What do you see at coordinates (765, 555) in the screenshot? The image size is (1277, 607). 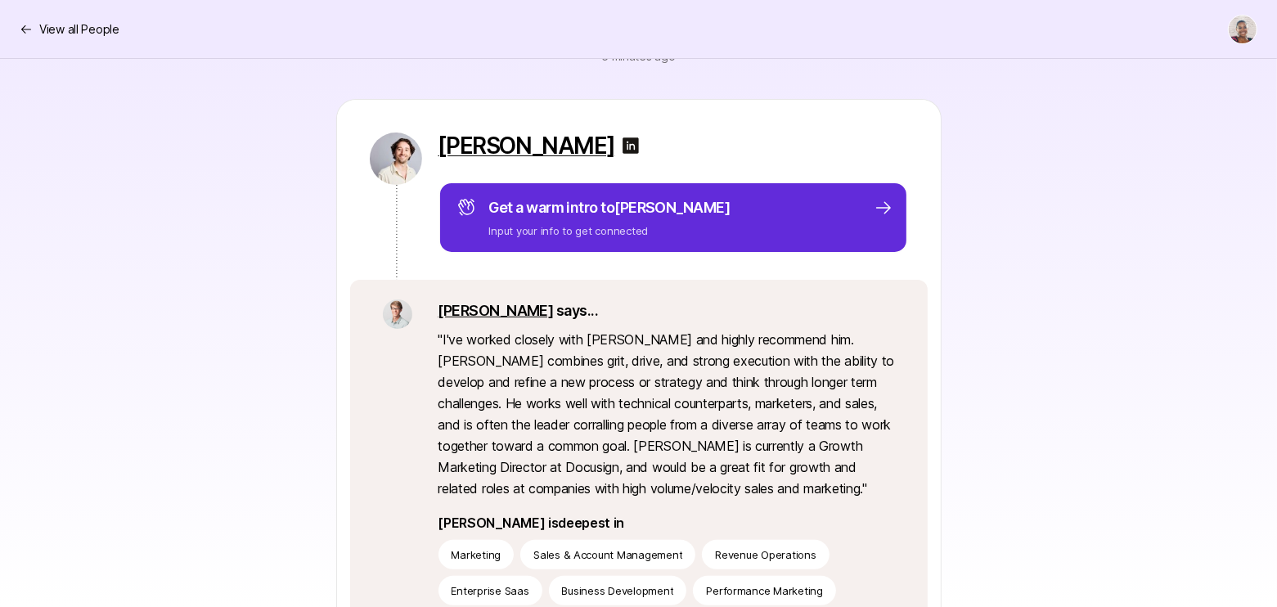 I see `p: Revenue Operations` at bounding box center [765, 555].